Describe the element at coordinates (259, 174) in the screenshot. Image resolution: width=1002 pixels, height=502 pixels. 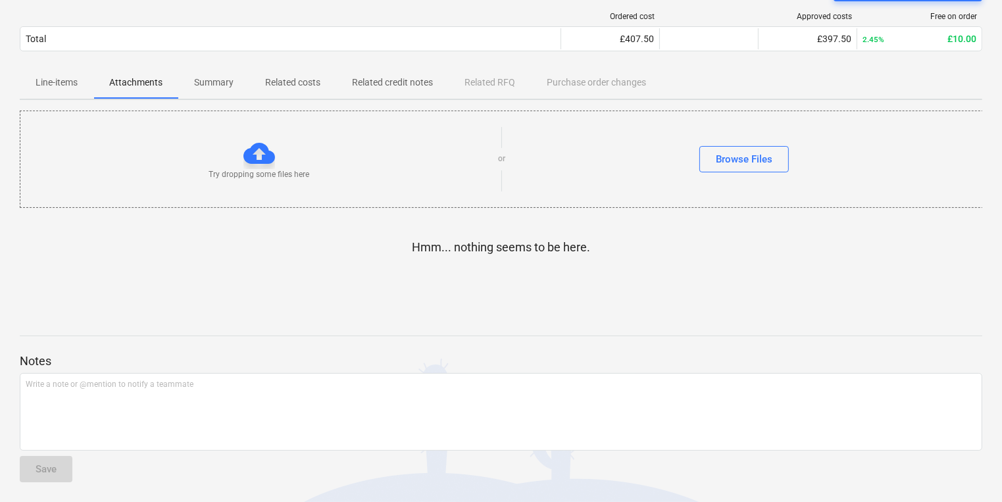
I see `p: Try dropping some files here` at that location.